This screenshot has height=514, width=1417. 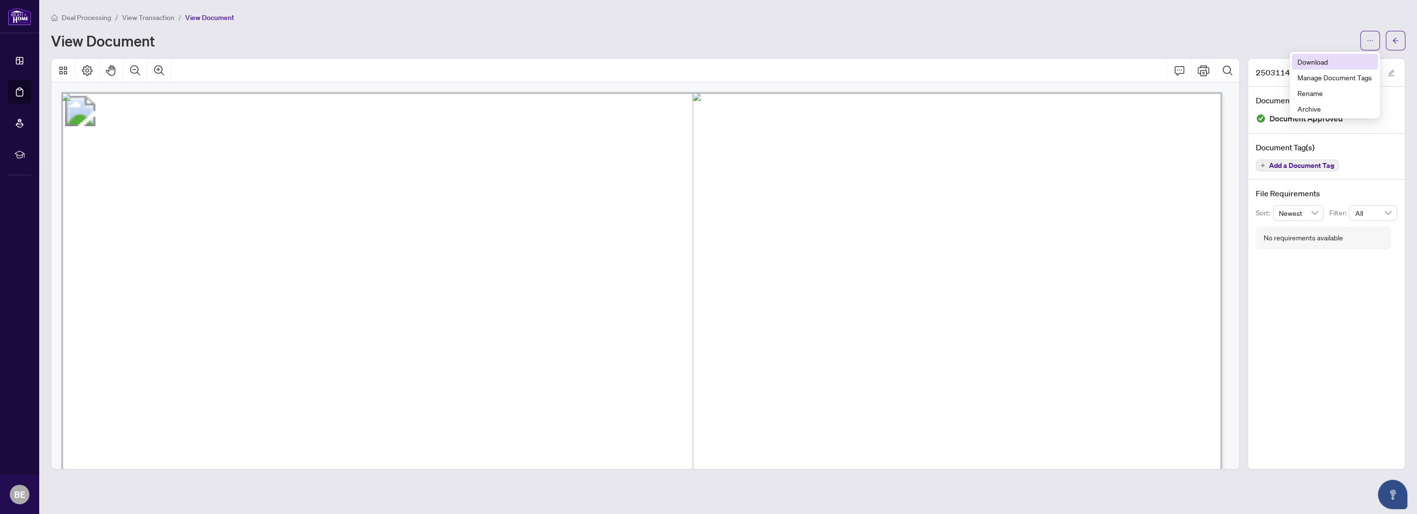 I want to click on h4: Document Status, so click(x=1326, y=100).